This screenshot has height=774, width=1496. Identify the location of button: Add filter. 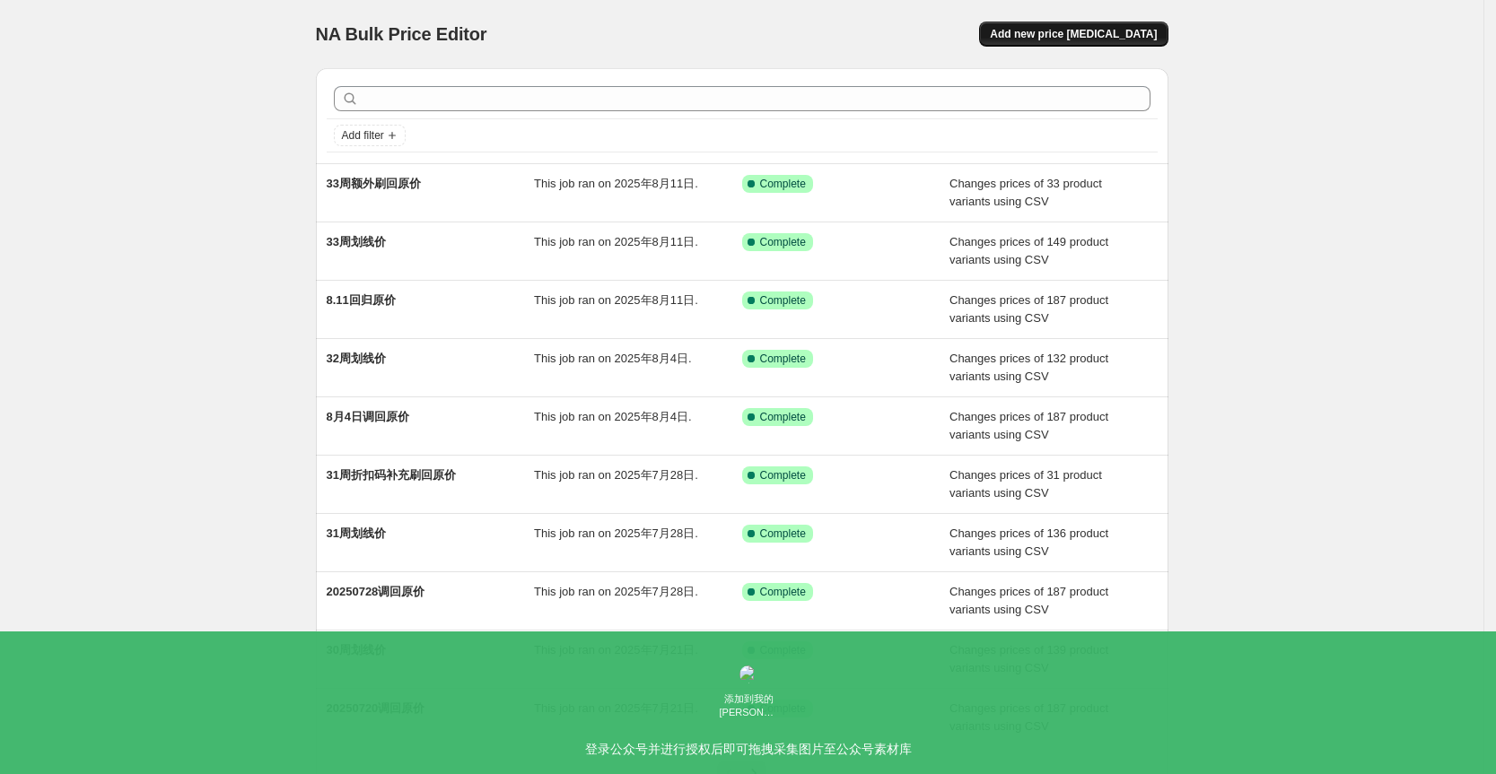
(370, 136).